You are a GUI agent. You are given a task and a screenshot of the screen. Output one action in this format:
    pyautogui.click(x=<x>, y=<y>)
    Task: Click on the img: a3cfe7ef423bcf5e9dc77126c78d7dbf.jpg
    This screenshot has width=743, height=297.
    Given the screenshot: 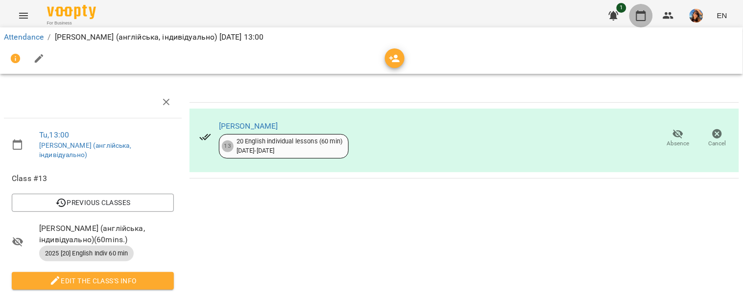 What is the action you would take?
    pyautogui.click(x=697, y=16)
    